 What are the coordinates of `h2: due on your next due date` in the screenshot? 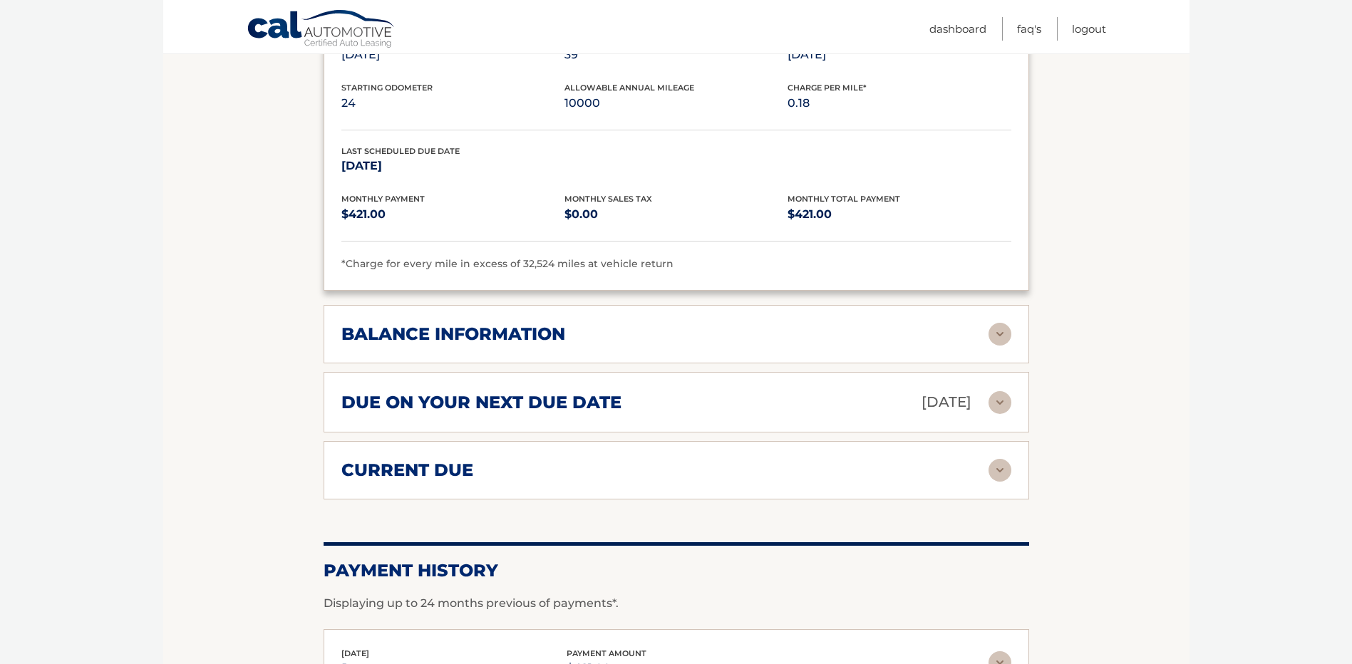 It's located at (481, 403).